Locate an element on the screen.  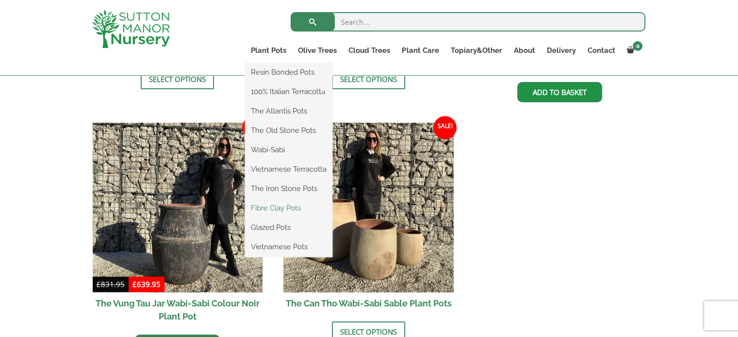
a: Select options for “The Can Tho Wabi-Sabi Terra Plant Pots” is located at coordinates (368, 79).